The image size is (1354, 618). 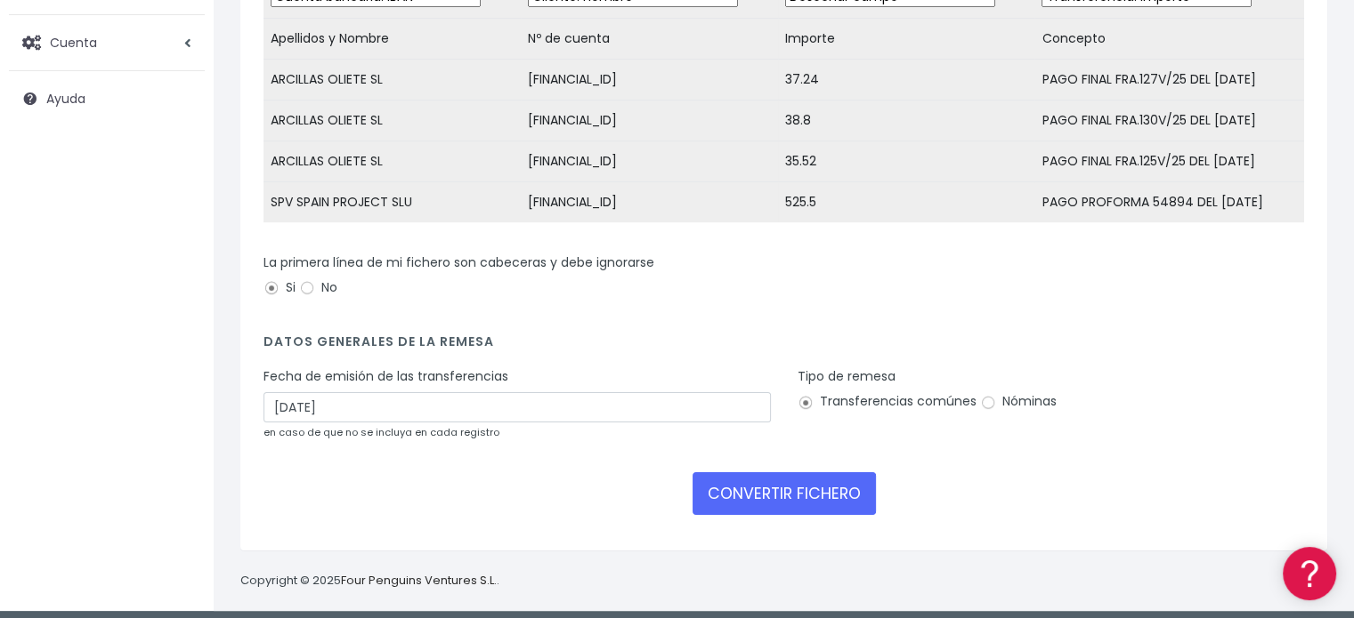 What do you see at coordinates (846, 376) in the screenshot?
I see `label: Tipo de remesa` at bounding box center [846, 376].